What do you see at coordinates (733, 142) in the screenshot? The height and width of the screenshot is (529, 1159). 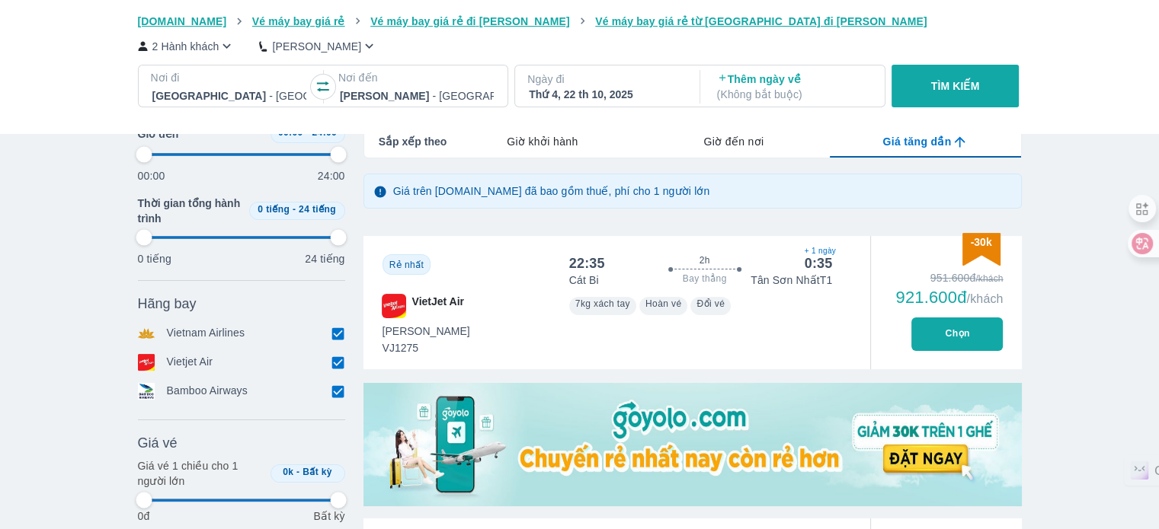 I see `div: lab API tabs example` at bounding box center [733, 142].